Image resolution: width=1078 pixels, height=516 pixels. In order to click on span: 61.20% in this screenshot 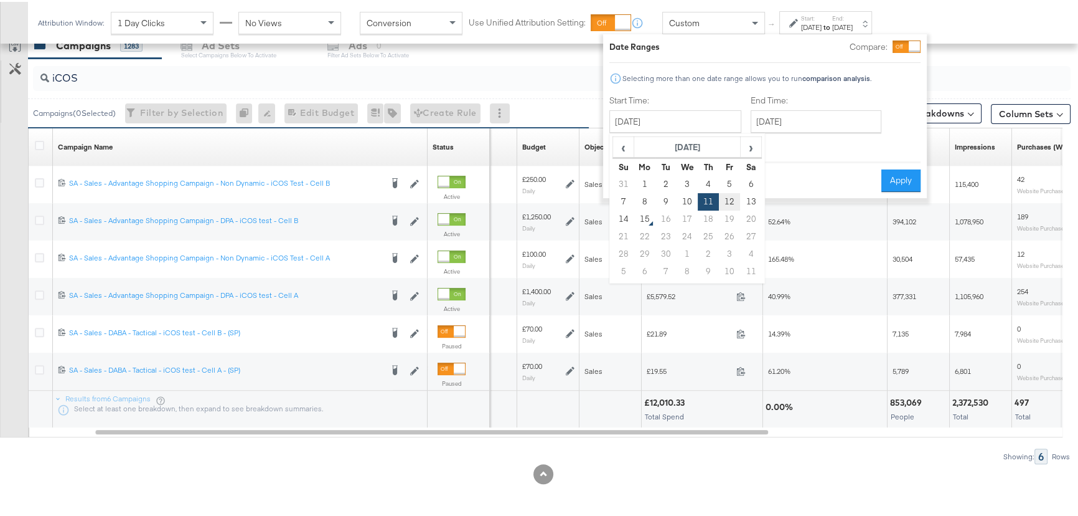, I will do `click(780, 369)`.